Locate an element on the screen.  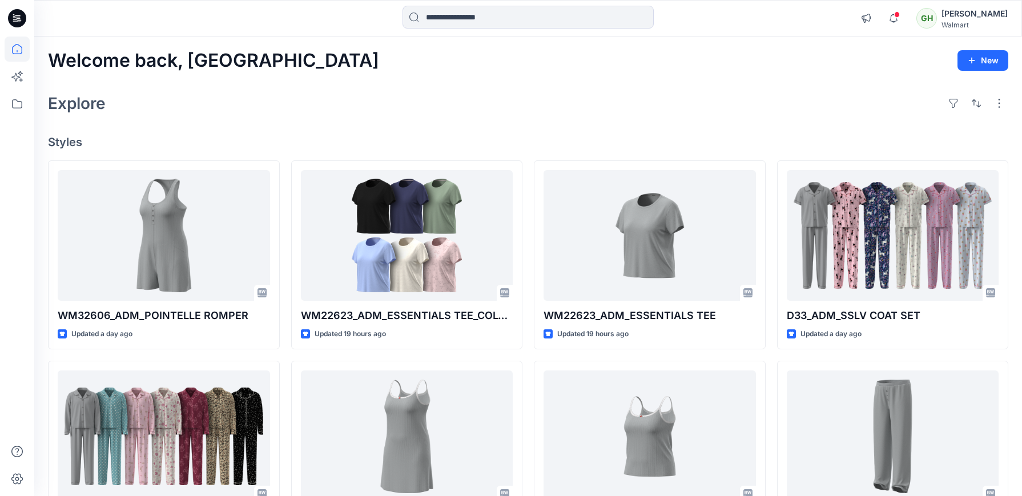
p: WM22623_ADM_ESSENTIALS TEE is located at coordinates (650, 316).